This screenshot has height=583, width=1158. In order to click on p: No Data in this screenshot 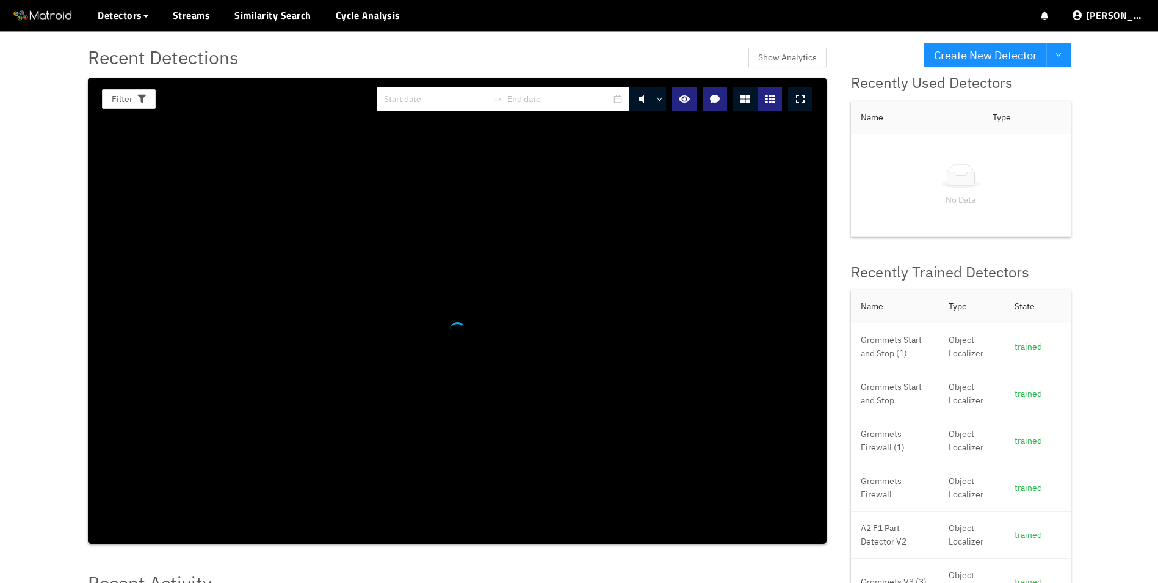, I will do `click(961, 200)`.